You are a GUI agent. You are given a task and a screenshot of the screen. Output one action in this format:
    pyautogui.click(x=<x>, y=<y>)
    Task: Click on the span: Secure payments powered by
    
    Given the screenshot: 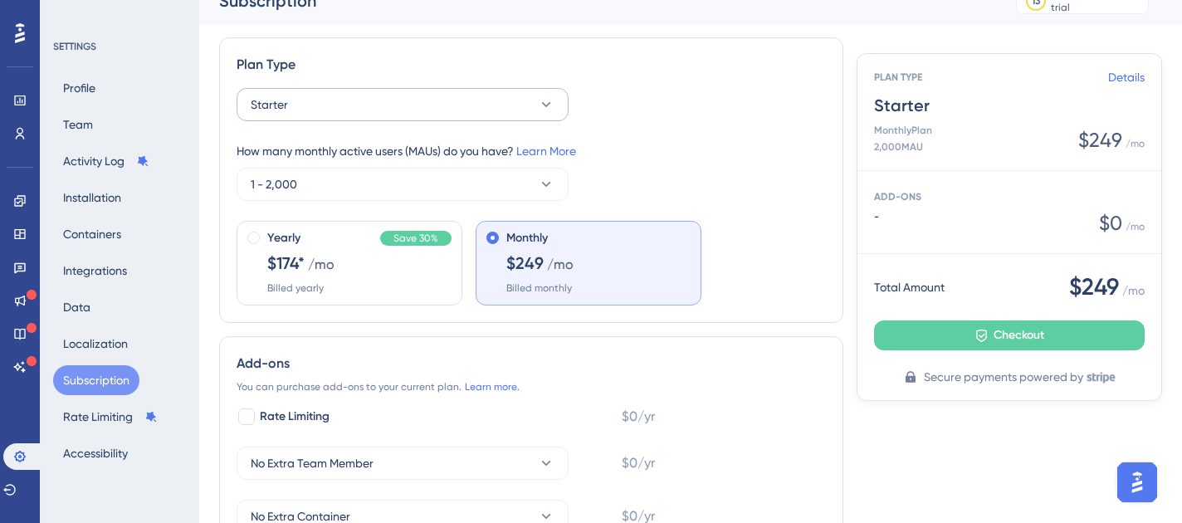 What is the action you would take?
    pyautogui.click(x=1004, y=377)
    